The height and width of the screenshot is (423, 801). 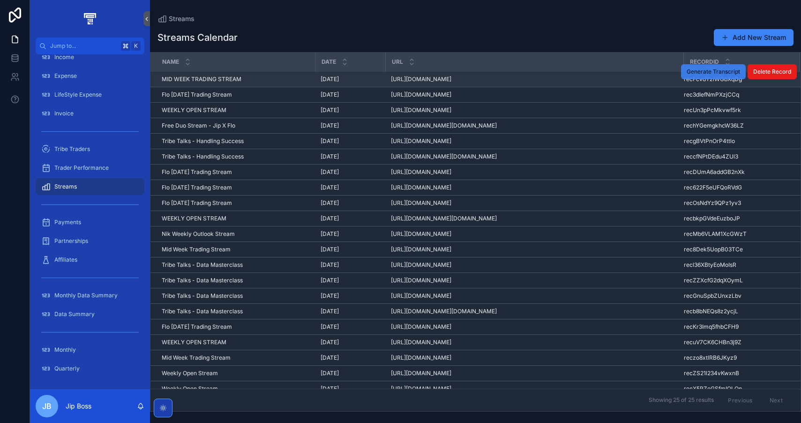 I want to click on a: recl36XBtyEoMoIsR, so click(x=736, y=265).